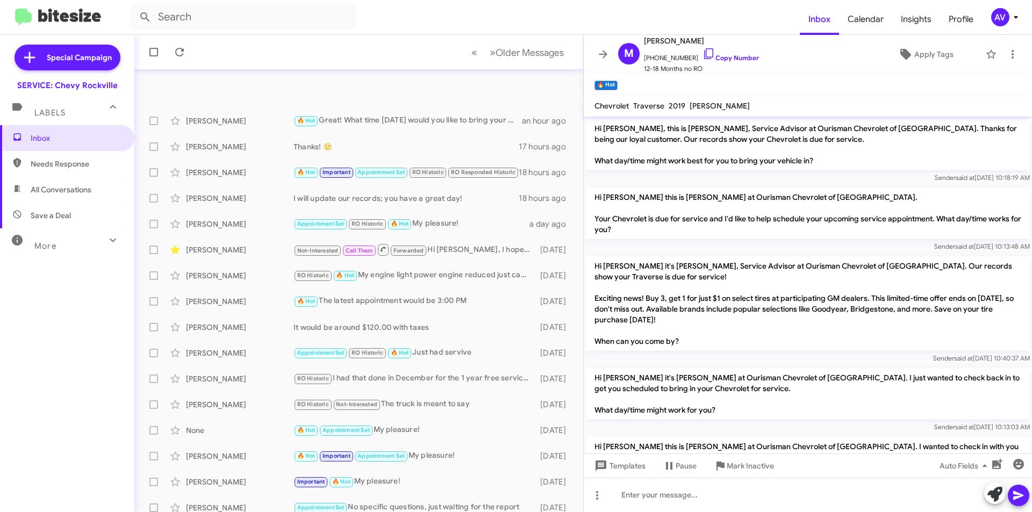  What do you see at coordinates (1001, 17) in the screenshot?
I see `div: AV` at bounding box center [1001, 17].